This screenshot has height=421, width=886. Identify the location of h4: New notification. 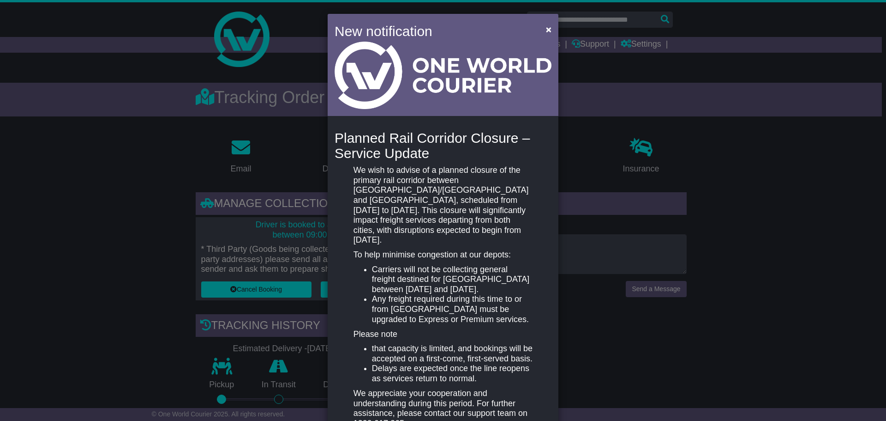
(434, 31).